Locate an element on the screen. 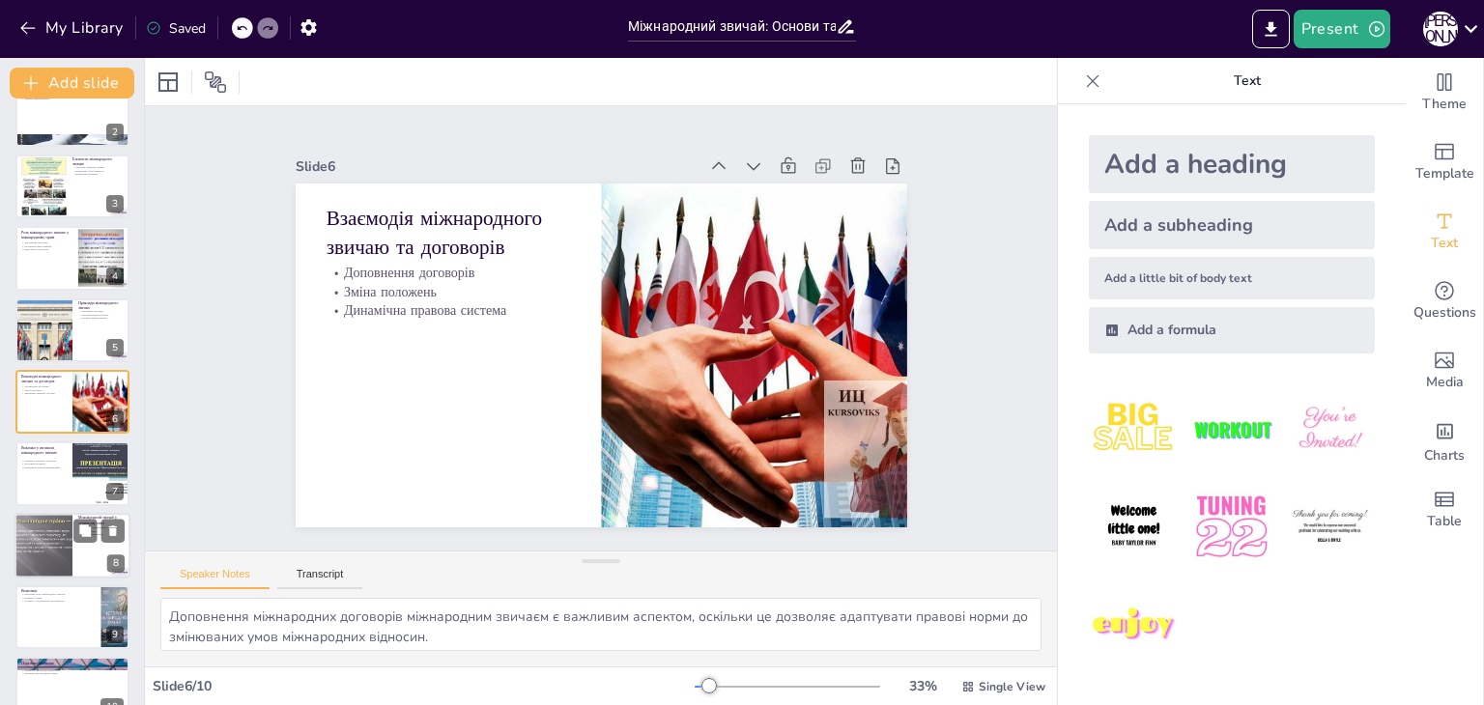  p: Аналіз конкретних випадків is located at coordinates (72, 667).